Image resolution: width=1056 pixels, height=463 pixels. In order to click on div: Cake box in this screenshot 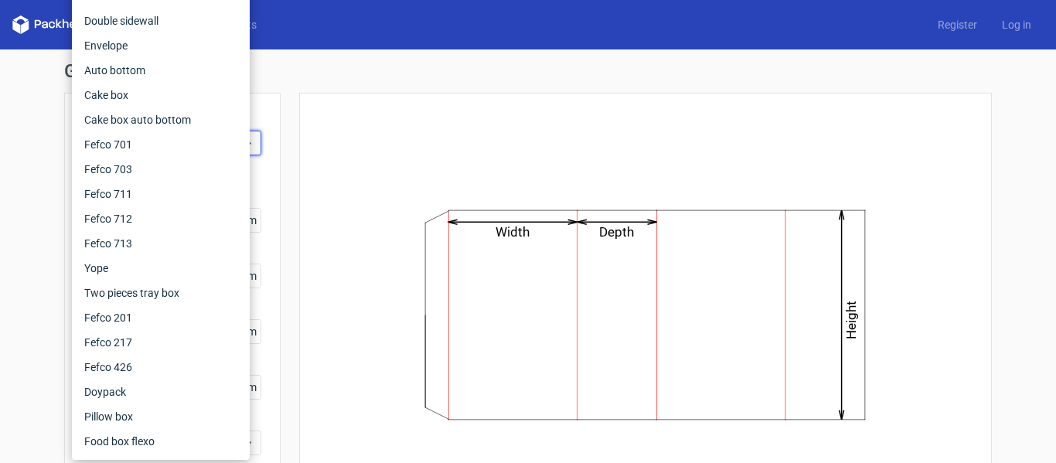, I will do `click(161, 95)`.